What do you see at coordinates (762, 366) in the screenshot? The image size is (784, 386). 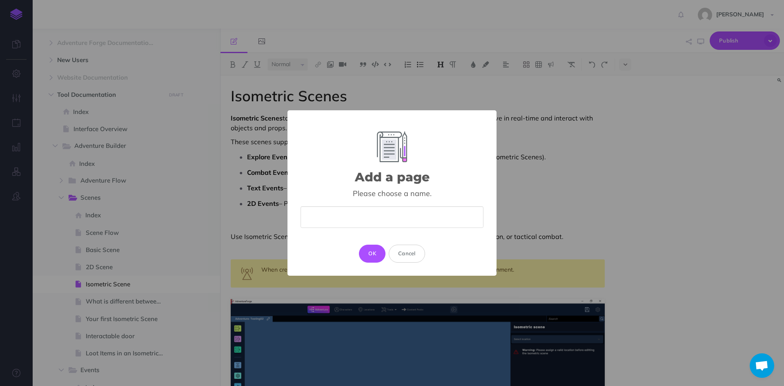 I see `div: Chat abierto` at bounding box center [762, 366].